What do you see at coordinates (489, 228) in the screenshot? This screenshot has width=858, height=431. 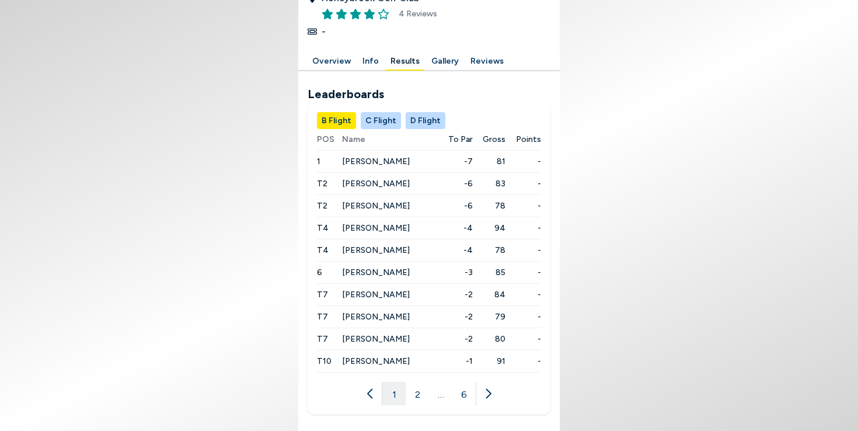 I see `span: 94` at bounding box center [489, 228].